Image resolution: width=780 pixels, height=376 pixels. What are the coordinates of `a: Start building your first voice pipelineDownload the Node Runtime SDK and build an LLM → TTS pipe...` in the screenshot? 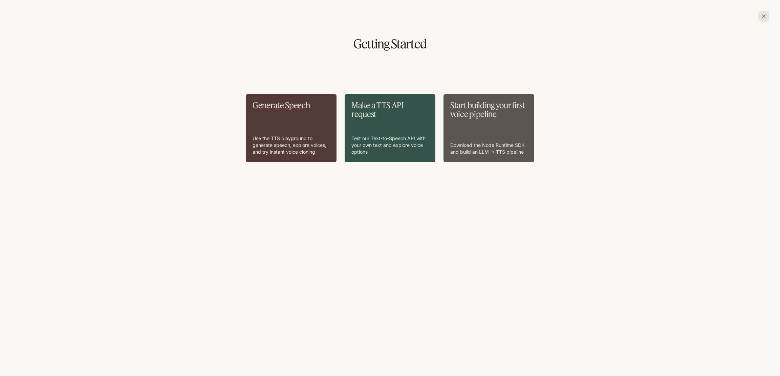 It's located at (489, 128).